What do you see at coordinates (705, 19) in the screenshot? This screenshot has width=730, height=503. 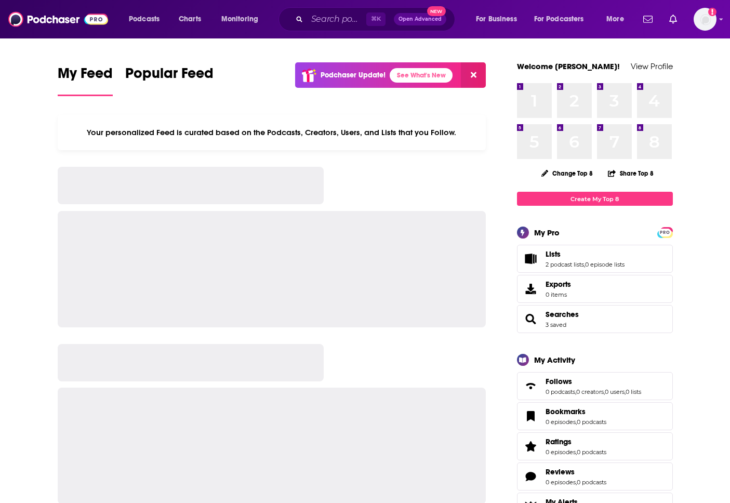 I see `img: User Profile` at bounding box center [705, 19].